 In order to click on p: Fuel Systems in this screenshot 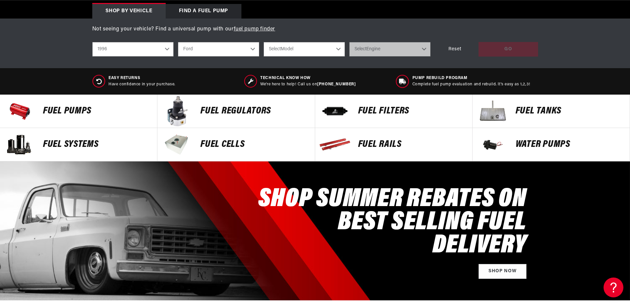, I will do `click(97, 144)`.